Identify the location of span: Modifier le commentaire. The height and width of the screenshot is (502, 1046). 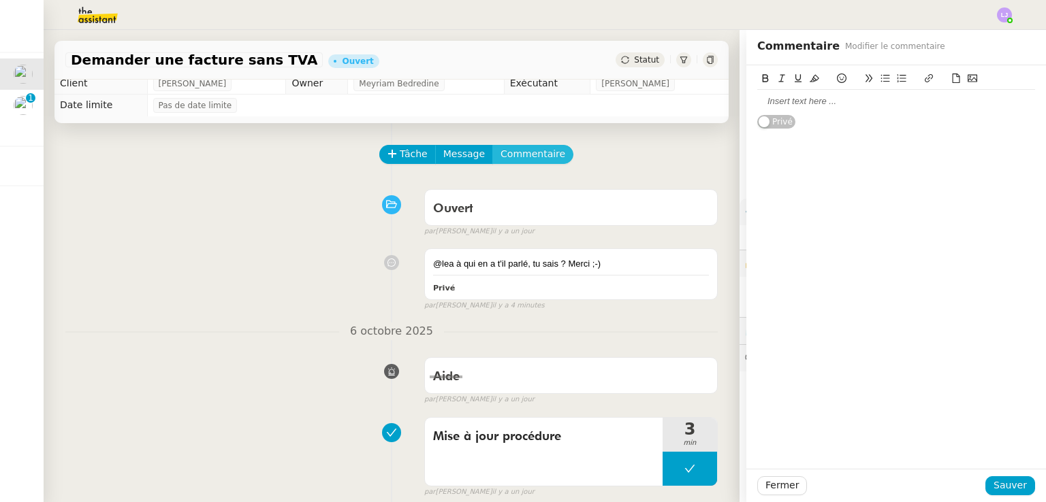
(895, 46).